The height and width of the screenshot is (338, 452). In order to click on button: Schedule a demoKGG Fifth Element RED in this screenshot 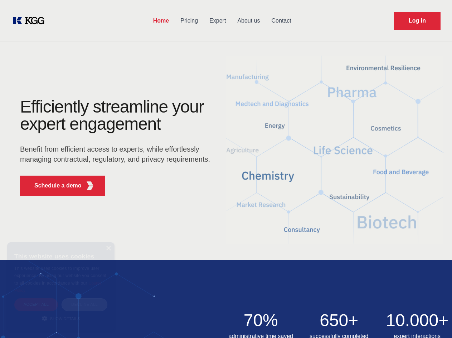, I will do `click(62, 186)`.